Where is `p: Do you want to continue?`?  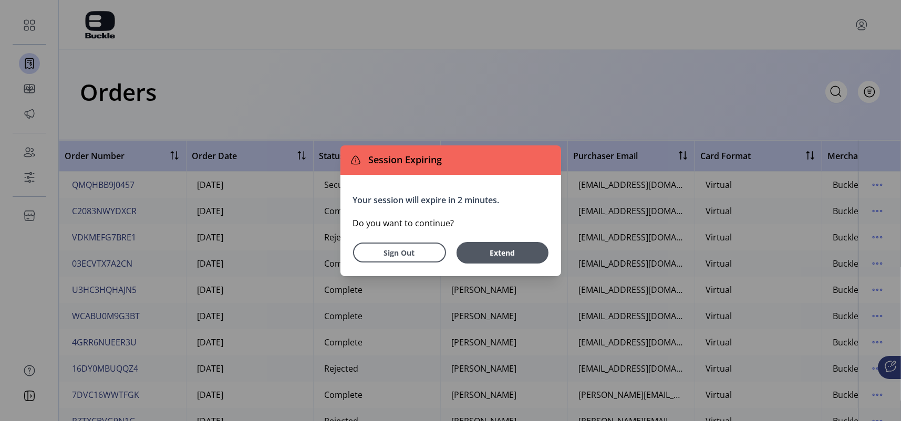 p: Do you want to continue? is located at coordinates (451, 223).